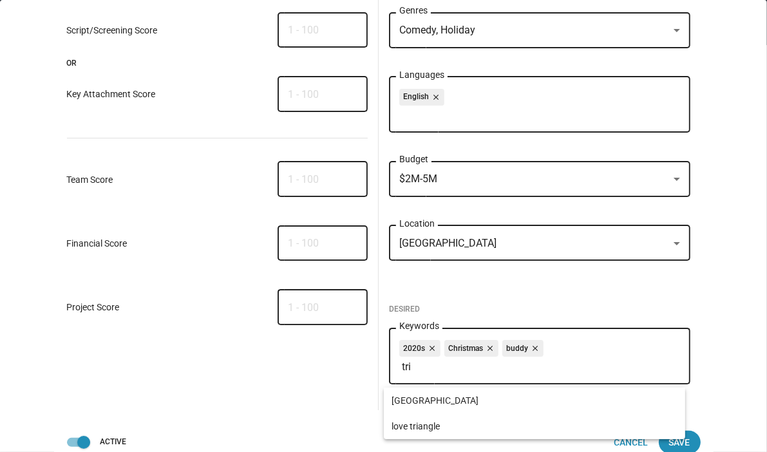  Describe the element at coordinates (113, 443) in the screenshot. I see `div: Active` at that location.